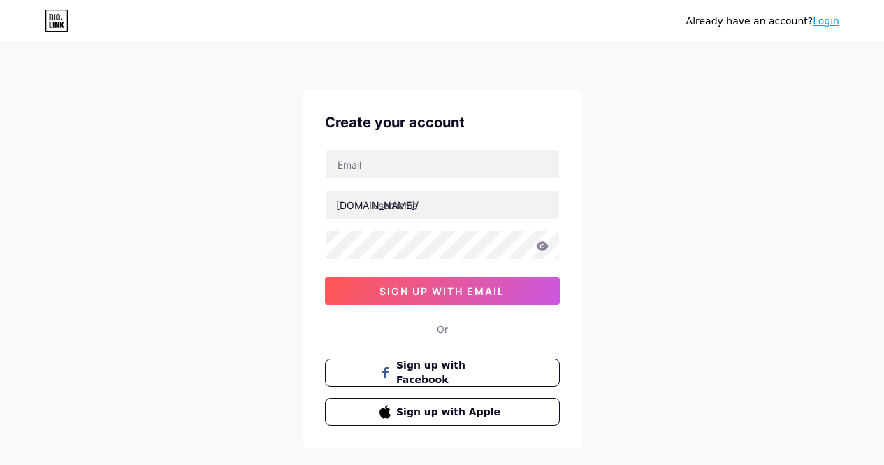 The height and width of the screenshot is (465, 884). What do you see at coordinates (442, 122) in the screenshot?
I see `div: Create your account` at bounding box center [442, 122].